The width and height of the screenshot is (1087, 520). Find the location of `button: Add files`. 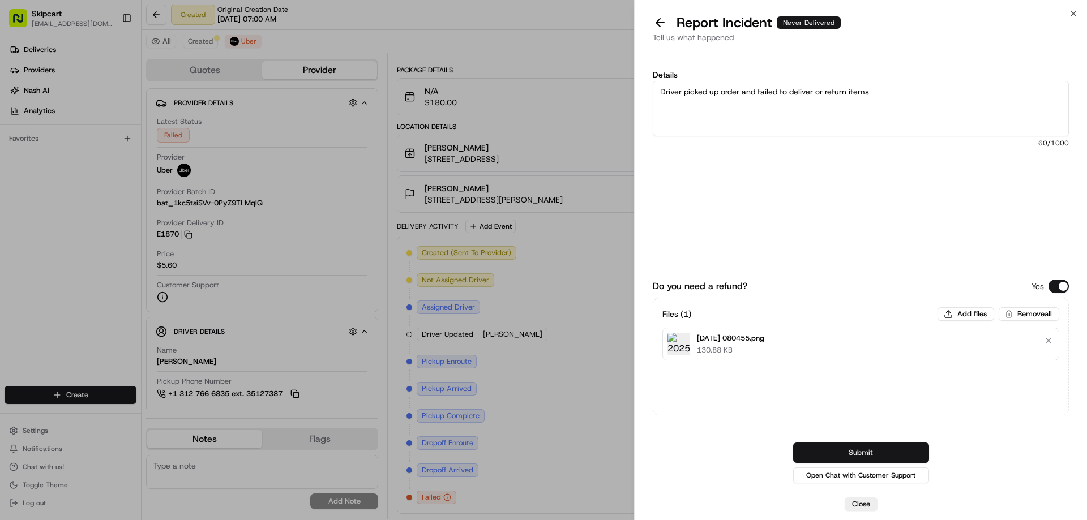

button: Add files is located at coordinates (966, 314).